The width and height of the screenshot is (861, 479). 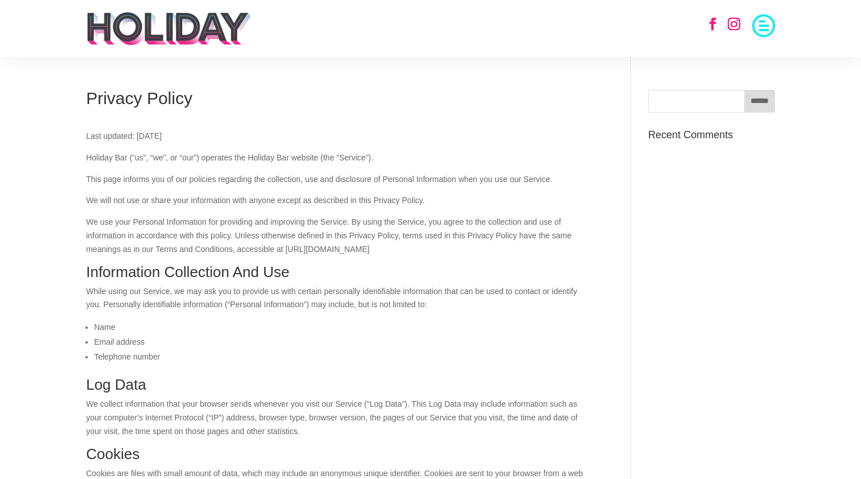 What do you see at coordinates (339, 422) in the screenshot?
I see `p: We collect information that your browser sends whenever you visit our Service (“Log Data”). This ...` at bounding box center [339, 422].